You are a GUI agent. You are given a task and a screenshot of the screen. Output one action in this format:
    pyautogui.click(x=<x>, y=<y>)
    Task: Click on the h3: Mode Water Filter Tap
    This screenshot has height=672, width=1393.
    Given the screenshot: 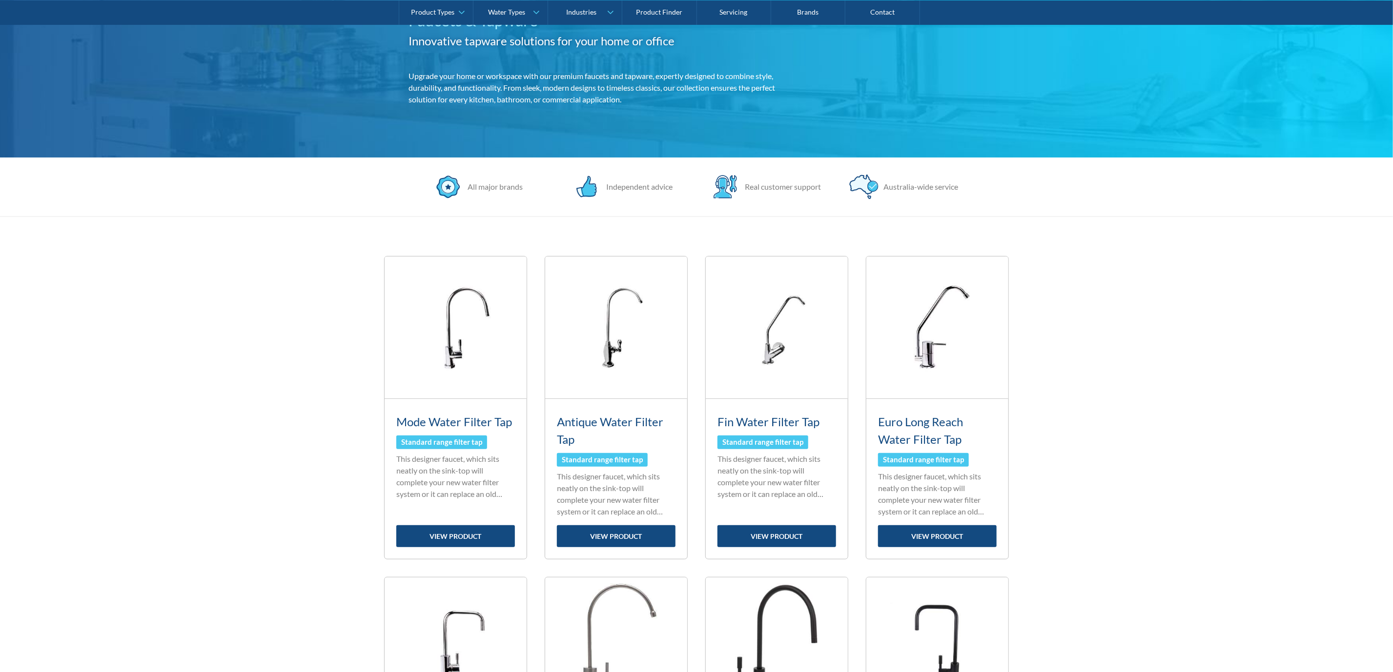 What is the action you would take?
    pyautogui.click(x=455, y=422)
    